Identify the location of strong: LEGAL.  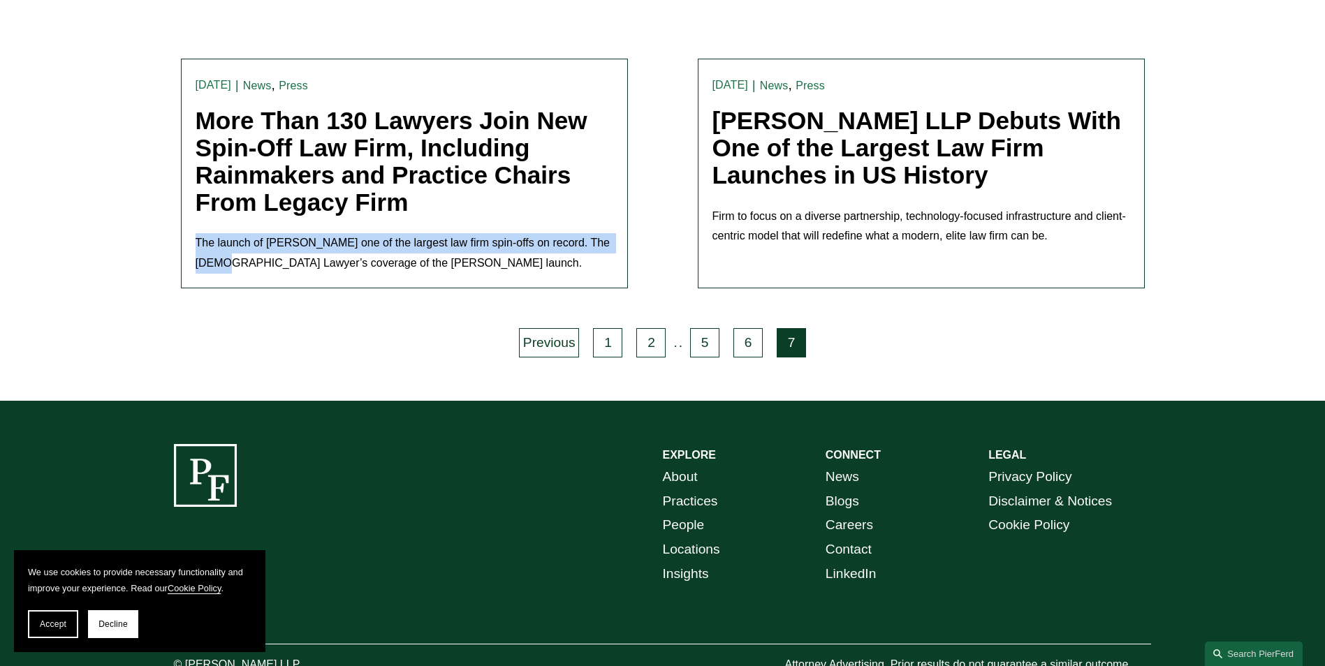
(1007, 455).